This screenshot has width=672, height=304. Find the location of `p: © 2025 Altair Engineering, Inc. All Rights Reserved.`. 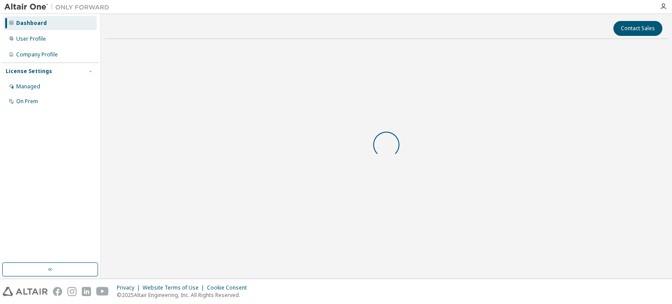

p: © 2025 Altair Engineering, Inc. All Rights Reserved. is located at coordinates (184, 295).